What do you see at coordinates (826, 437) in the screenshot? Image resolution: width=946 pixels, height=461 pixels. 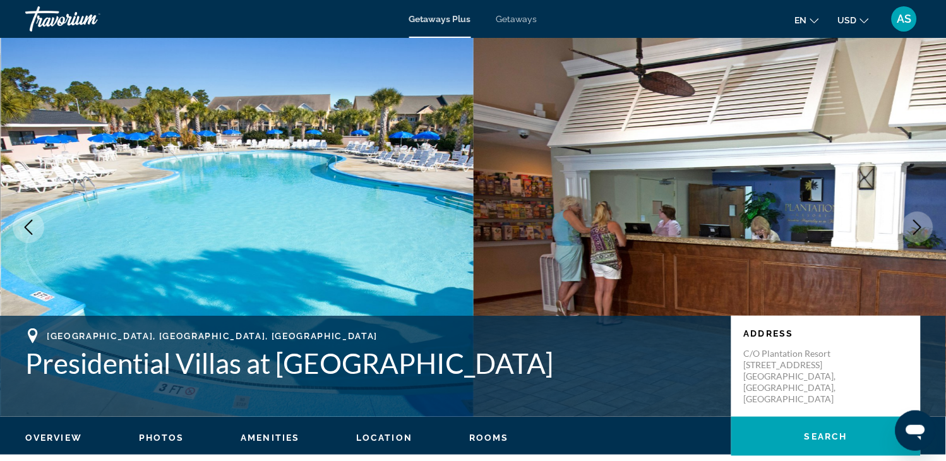 I see `button: Search` at bounding box center [826, 437].